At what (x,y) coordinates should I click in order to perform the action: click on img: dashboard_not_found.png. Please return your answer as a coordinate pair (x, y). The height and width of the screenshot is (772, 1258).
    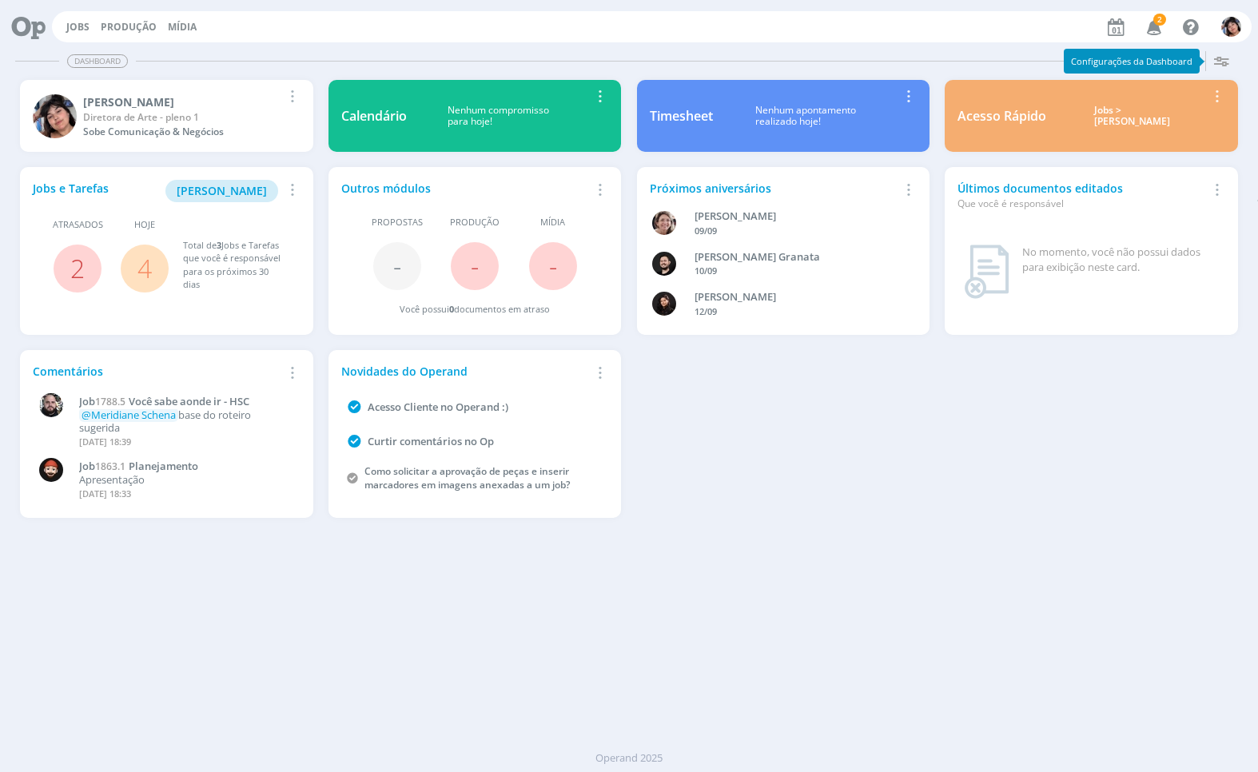
    Looking at the image, I should click on (986, 272).